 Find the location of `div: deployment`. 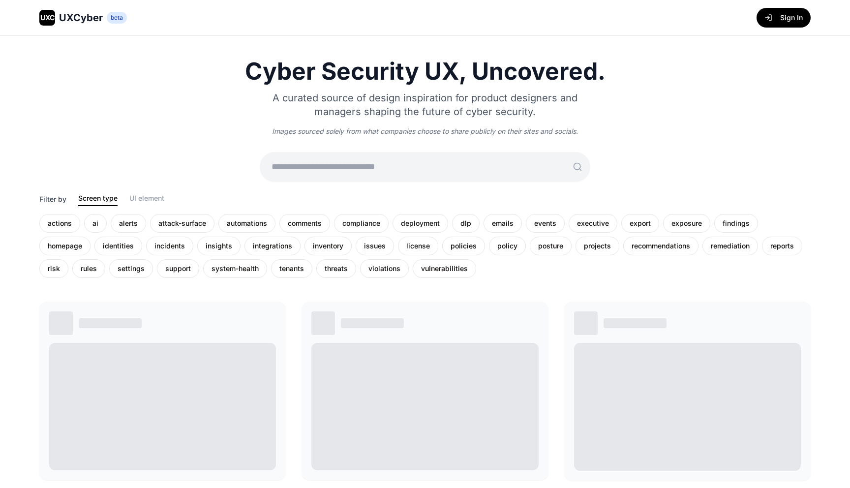

div: deployment is located at coordinates (420, 223).